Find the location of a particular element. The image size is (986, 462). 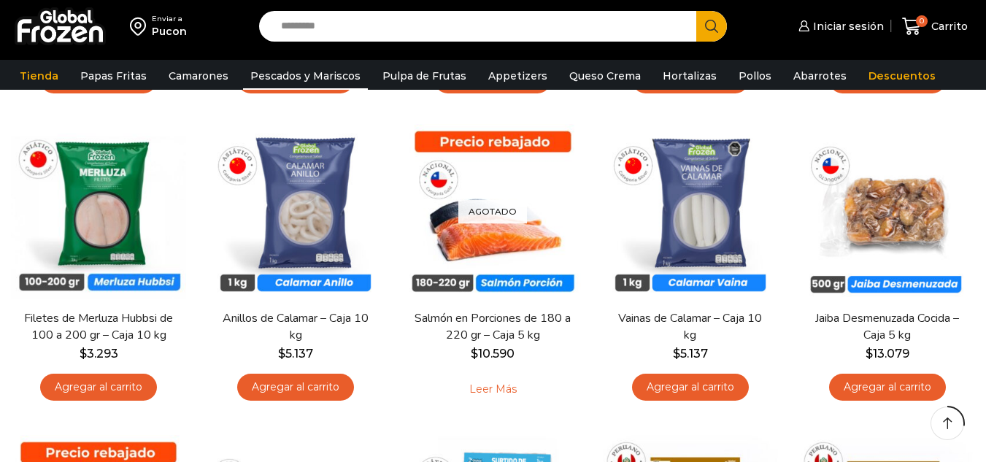

a: Agregar al carrito: “Vainas de Calamar - Caja 10 kg” is located at coordinates (690, 387).